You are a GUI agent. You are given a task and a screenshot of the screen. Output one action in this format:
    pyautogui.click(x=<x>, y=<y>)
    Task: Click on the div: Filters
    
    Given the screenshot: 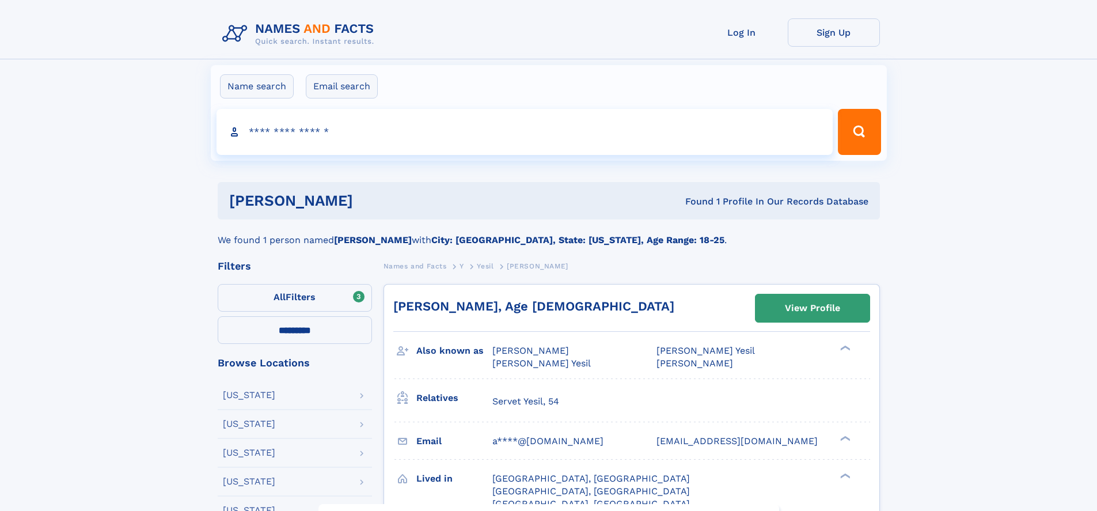 What is the action you would take?
    pyautogui.click(x=295, y=266)
    